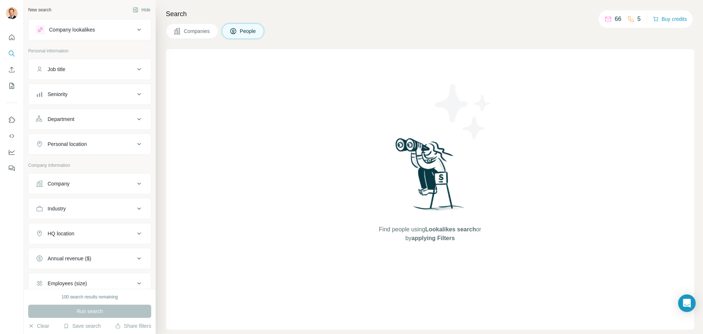 This screenshot has width=703, height=334. What do you see at coordinates (38, 325) in the screenshot?
I see `button: Clear` at bounding box center [38, 325].